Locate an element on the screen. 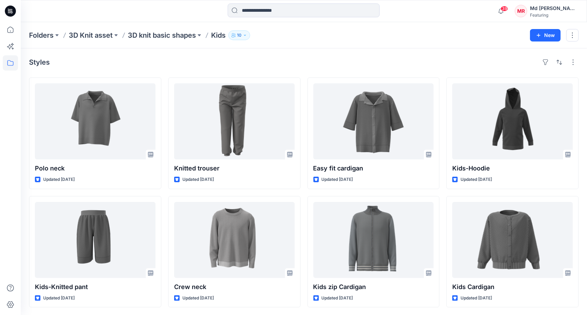  p: Polo neck is located at coordinates (95, 168).